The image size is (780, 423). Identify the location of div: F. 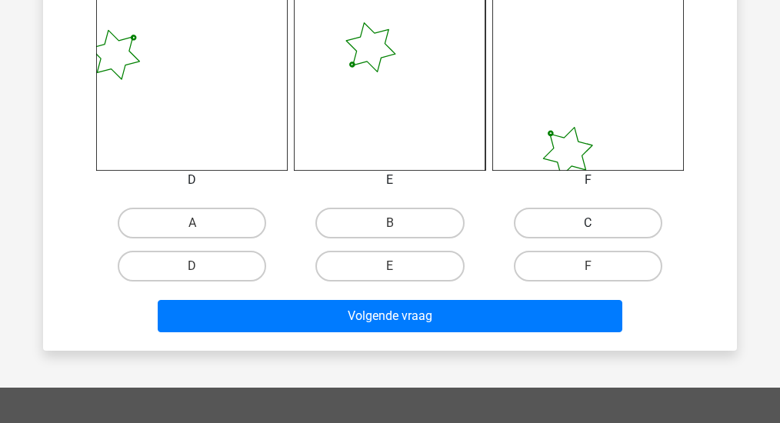
(587, 180).